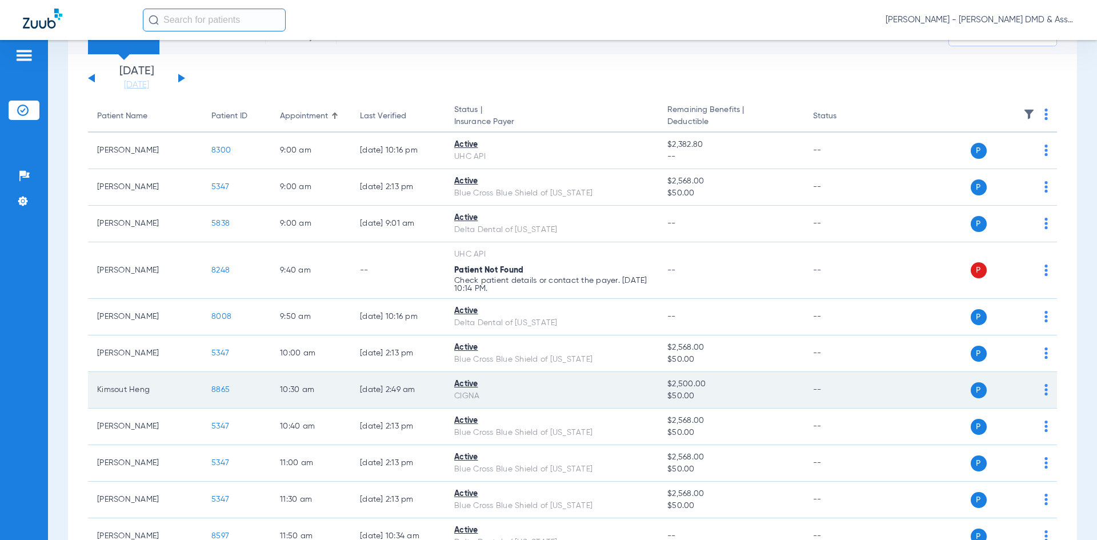 The image size is (1097, 540). I want to click on input: Search for patients, so click(214, 20).